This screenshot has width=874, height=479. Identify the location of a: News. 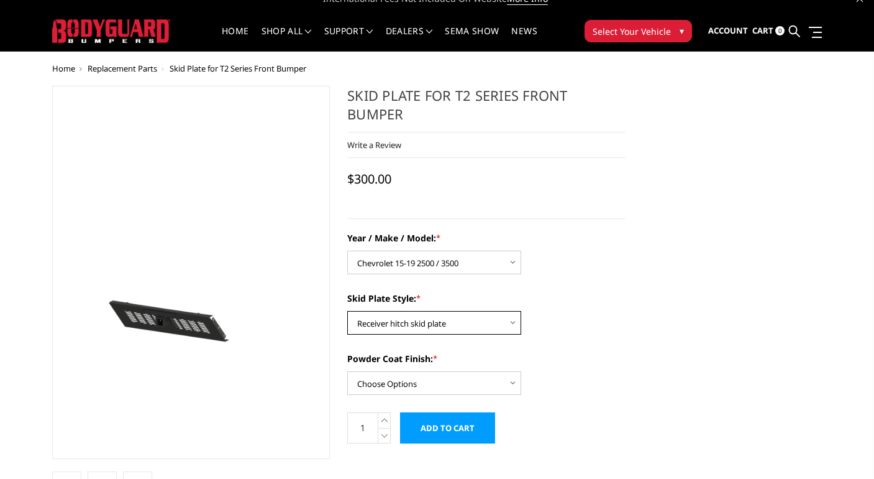
(524, 39).